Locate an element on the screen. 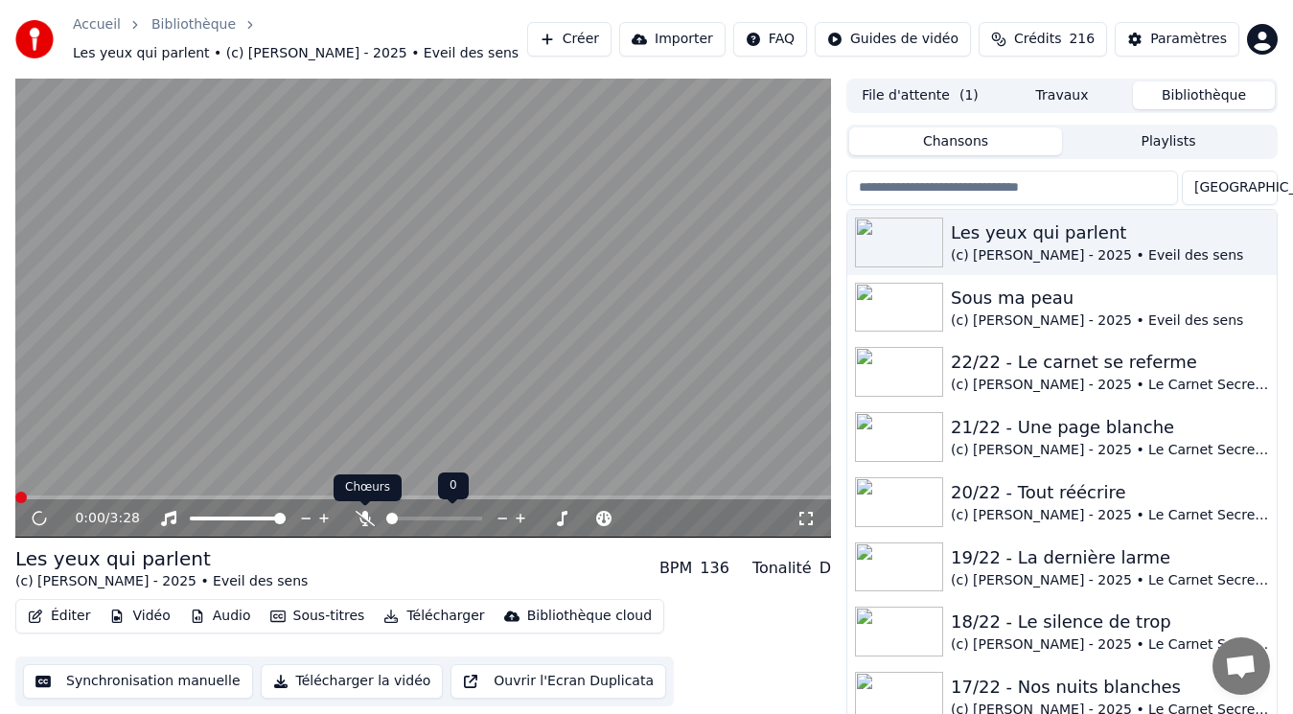  button: Télécharger is located at coordinates (433, 617).